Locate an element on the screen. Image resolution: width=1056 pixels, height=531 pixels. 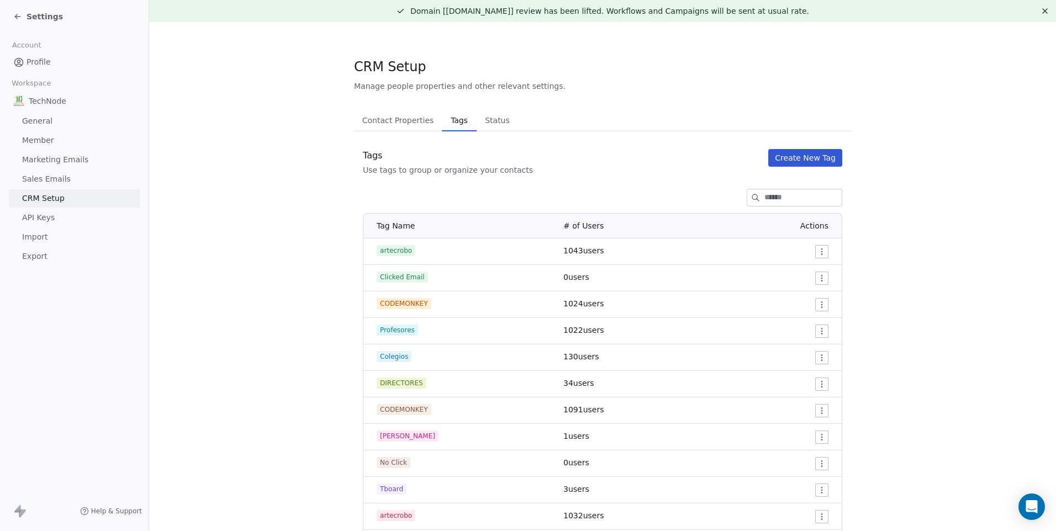
a: Profile is located at coordinates (74, 62).